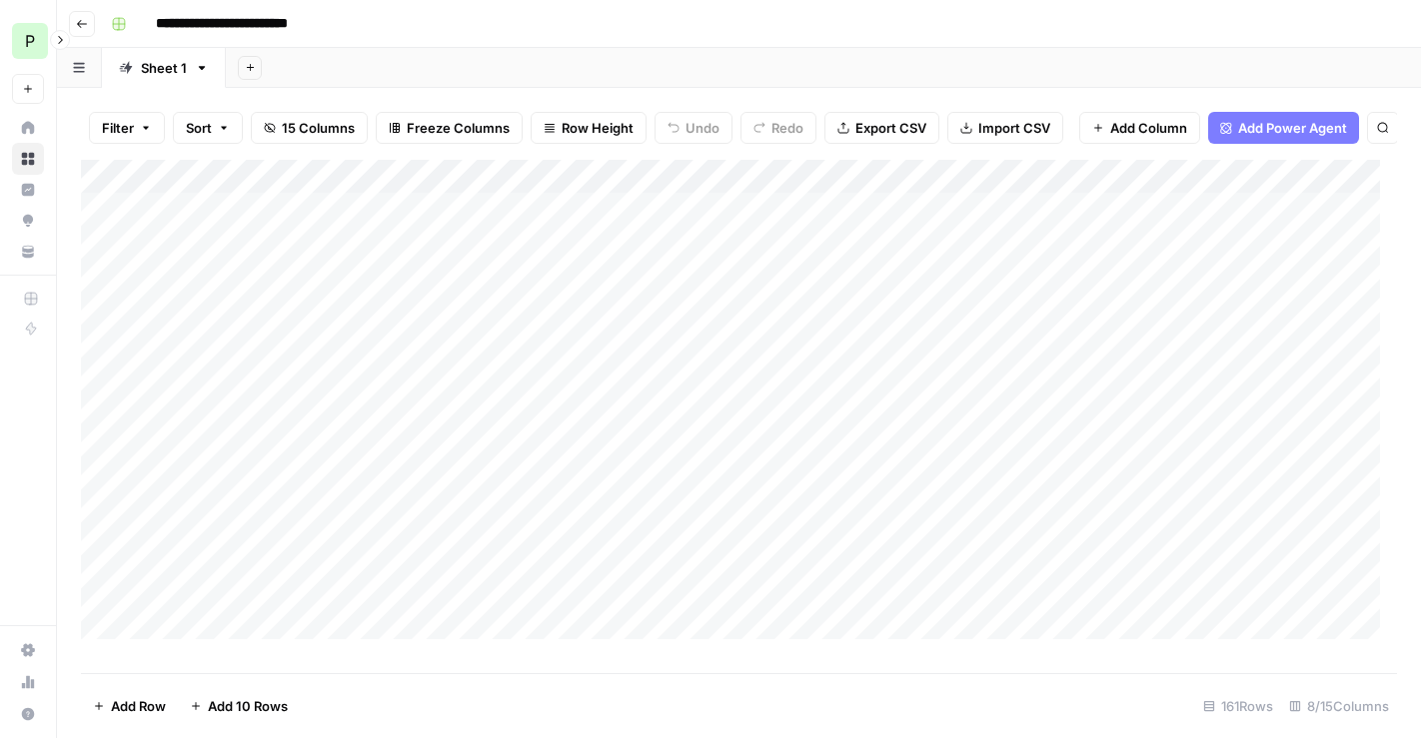  I want to click on span: Add Column, so click(1148, 128).